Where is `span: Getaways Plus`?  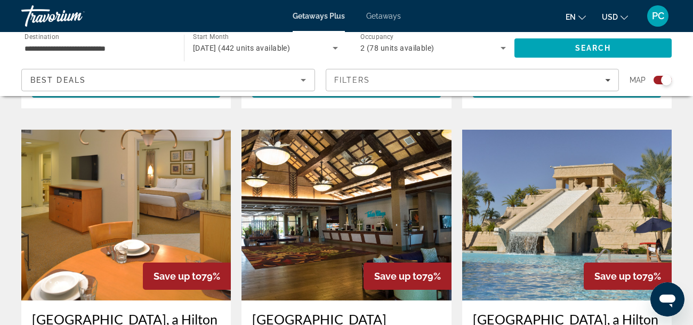 span: Getaways Plus is located at coordinates (319, 16).